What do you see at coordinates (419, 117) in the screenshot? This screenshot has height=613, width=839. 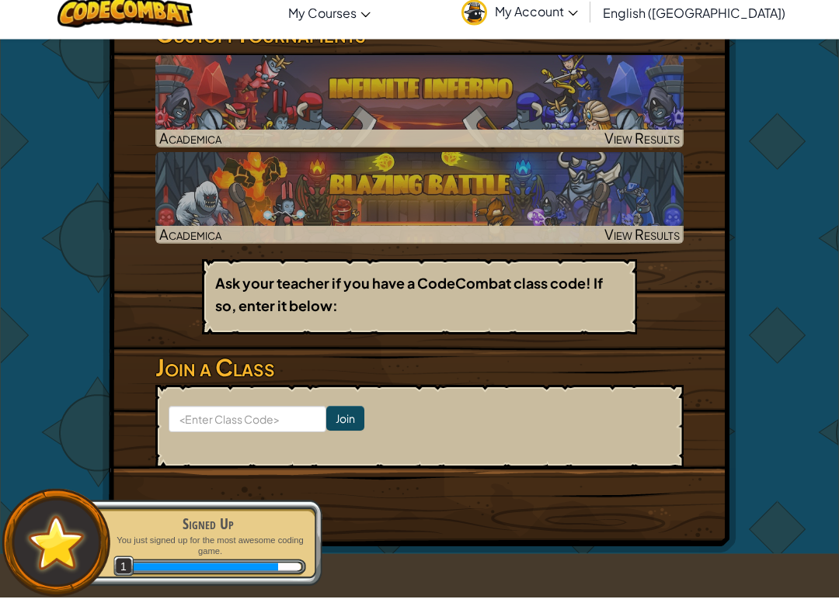 I see `img: Infinite Inferno` at bounding box center [419, 117].